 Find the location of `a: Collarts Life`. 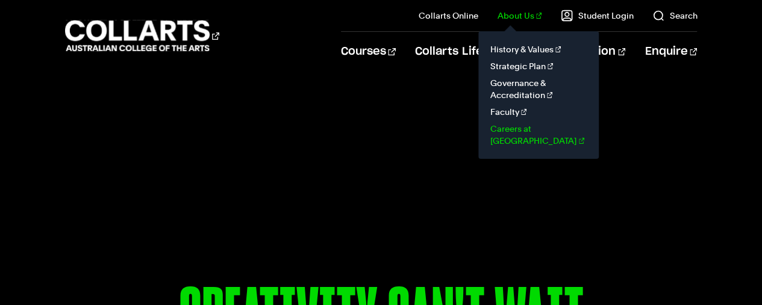

a: Collarts Life is located at coordinates (453, 52).